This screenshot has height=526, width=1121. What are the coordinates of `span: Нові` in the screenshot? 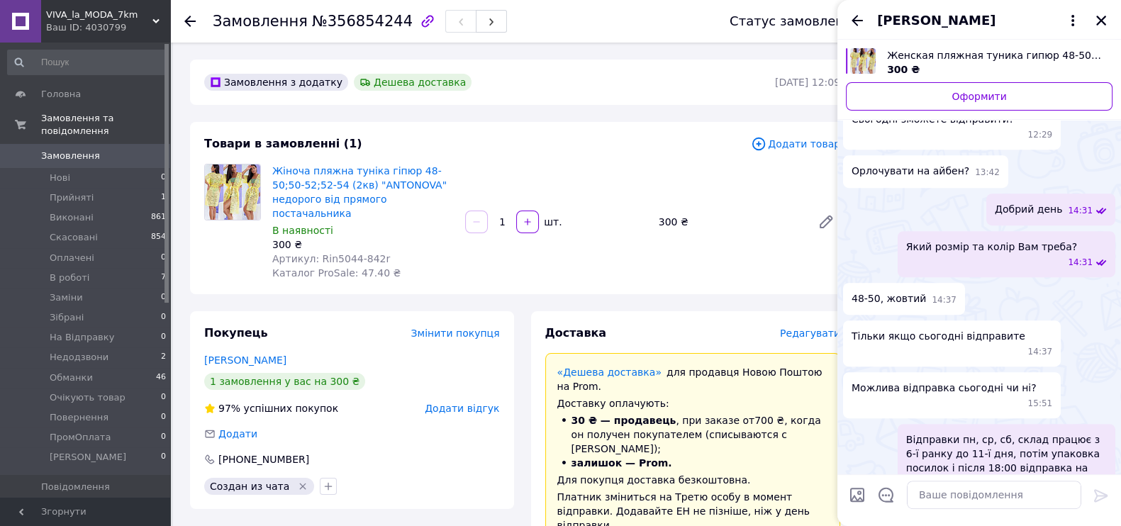 It's located at (60, 178).